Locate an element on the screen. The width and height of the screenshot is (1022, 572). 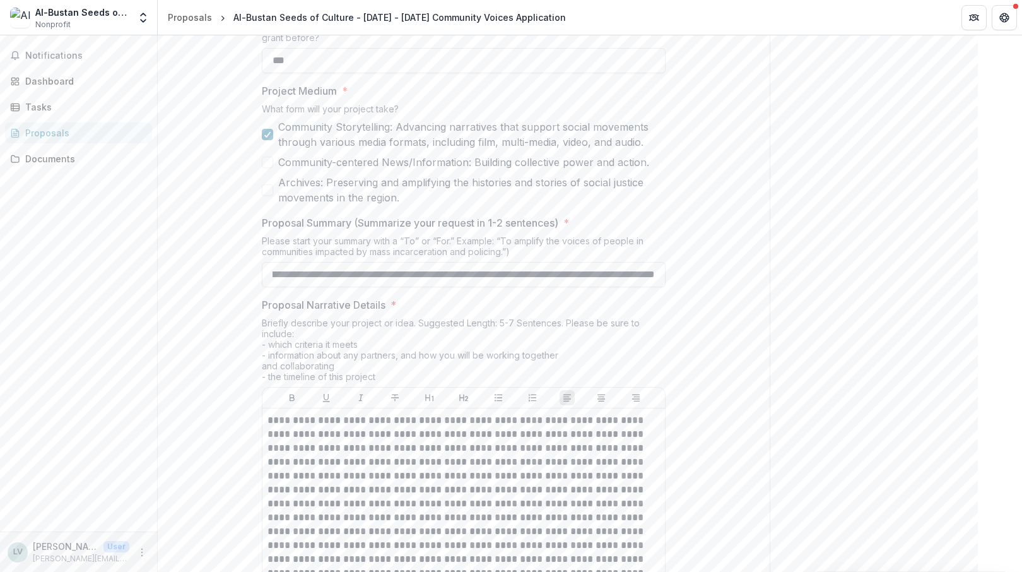
button: Italicize is located at coordinates (361, 398).